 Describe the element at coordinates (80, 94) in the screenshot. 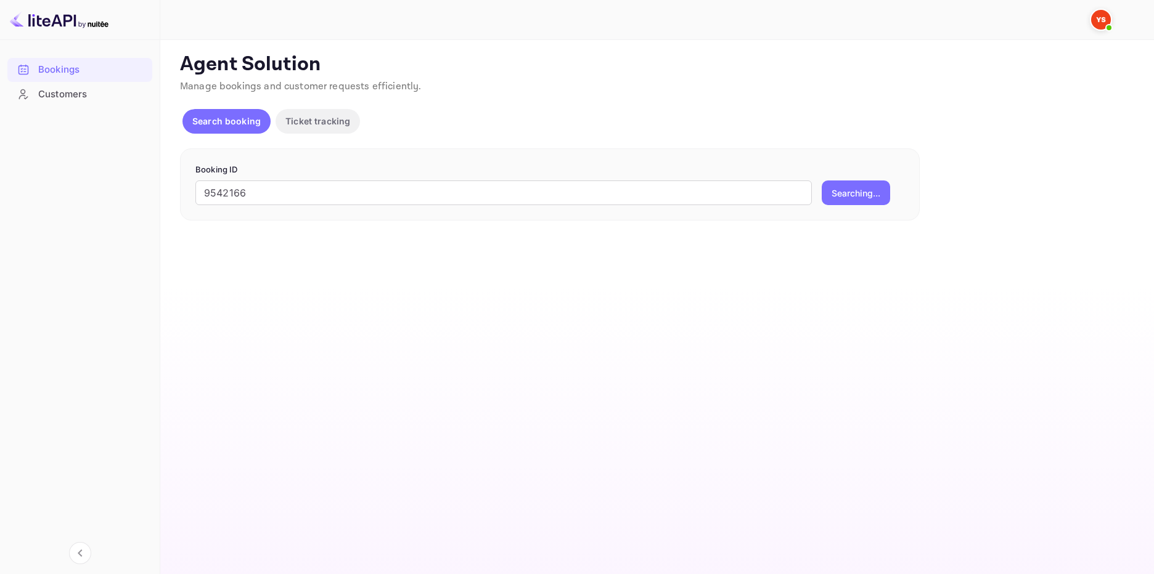

I see `a: Customers` at that location.